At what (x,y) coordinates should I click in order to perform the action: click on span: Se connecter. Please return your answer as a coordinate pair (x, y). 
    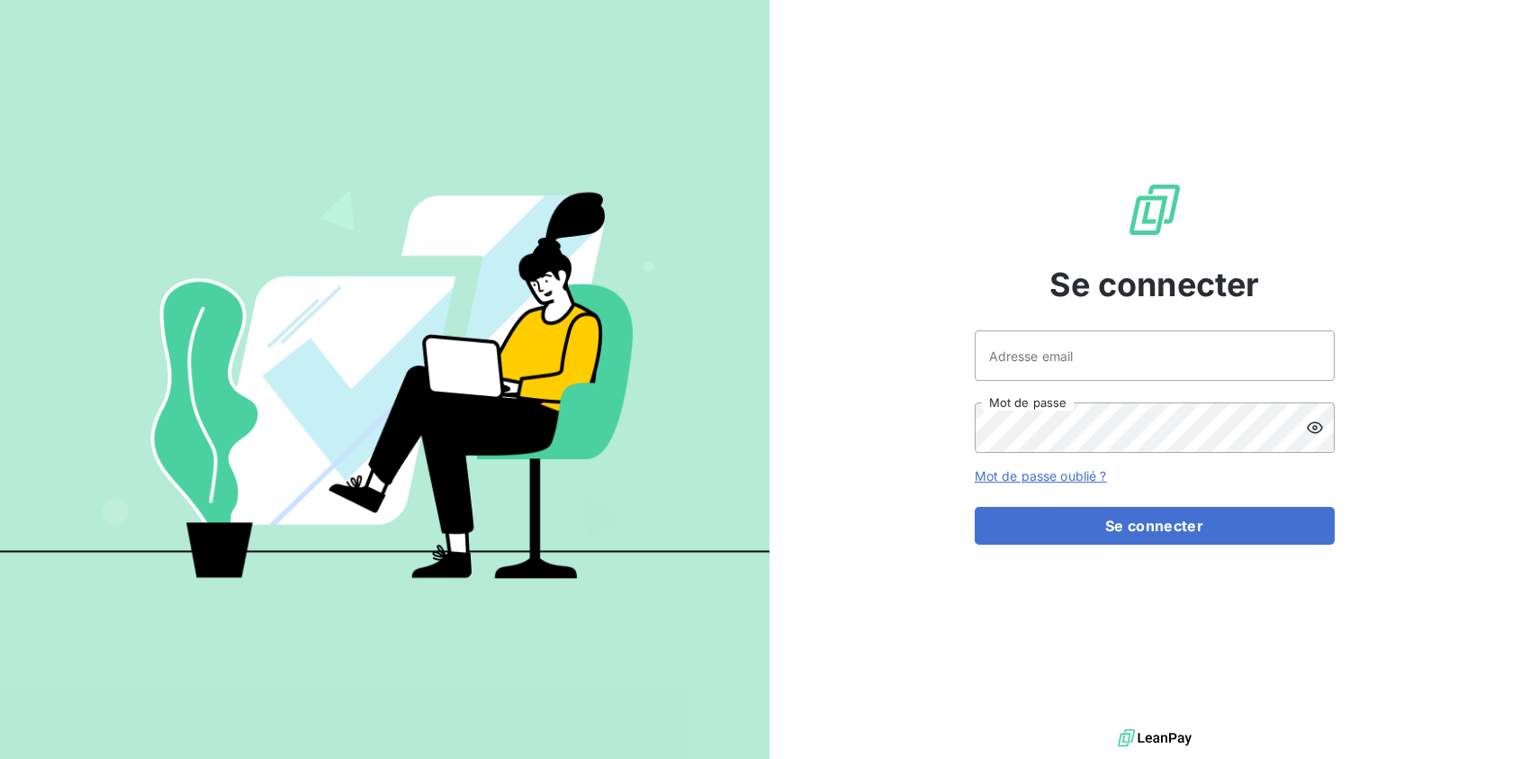
    Looking at the image, I should click on (1155, 284).